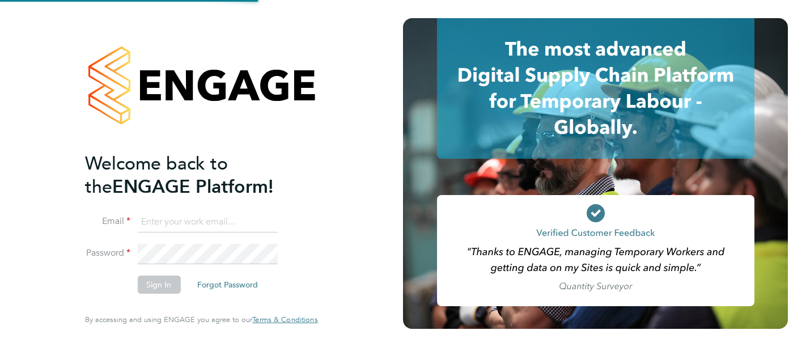 This screenshot has width=806, height=347. What do you see at coordinates (201, 319) in the screenshot?
I see `span: By accessing and using ENGAGE you agree to our` at bounding box center [201, 319].